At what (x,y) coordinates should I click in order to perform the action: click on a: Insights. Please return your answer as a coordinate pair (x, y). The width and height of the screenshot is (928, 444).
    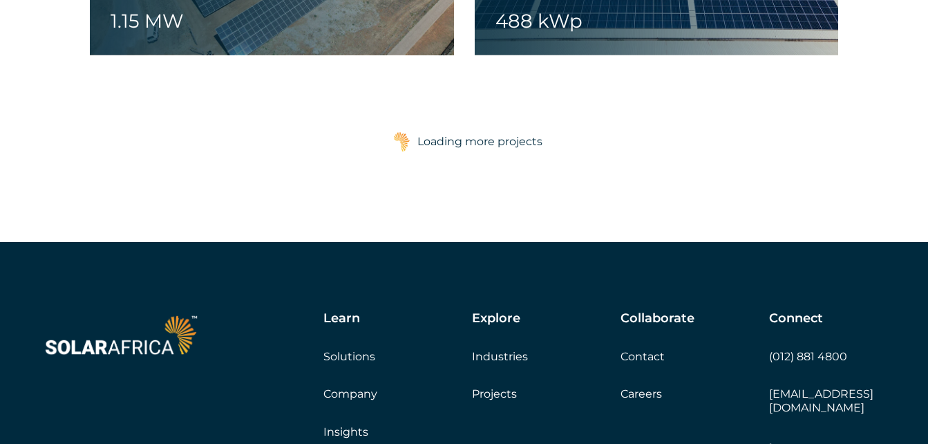
    Looking at the image, I should click on (345, 431).